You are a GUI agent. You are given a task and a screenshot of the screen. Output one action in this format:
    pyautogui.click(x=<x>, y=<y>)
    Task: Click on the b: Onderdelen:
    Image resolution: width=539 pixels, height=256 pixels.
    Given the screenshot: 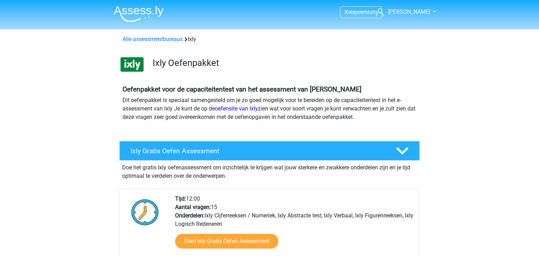 What is the action you would take?
    pyautogui.click(x=190, y=215)
    